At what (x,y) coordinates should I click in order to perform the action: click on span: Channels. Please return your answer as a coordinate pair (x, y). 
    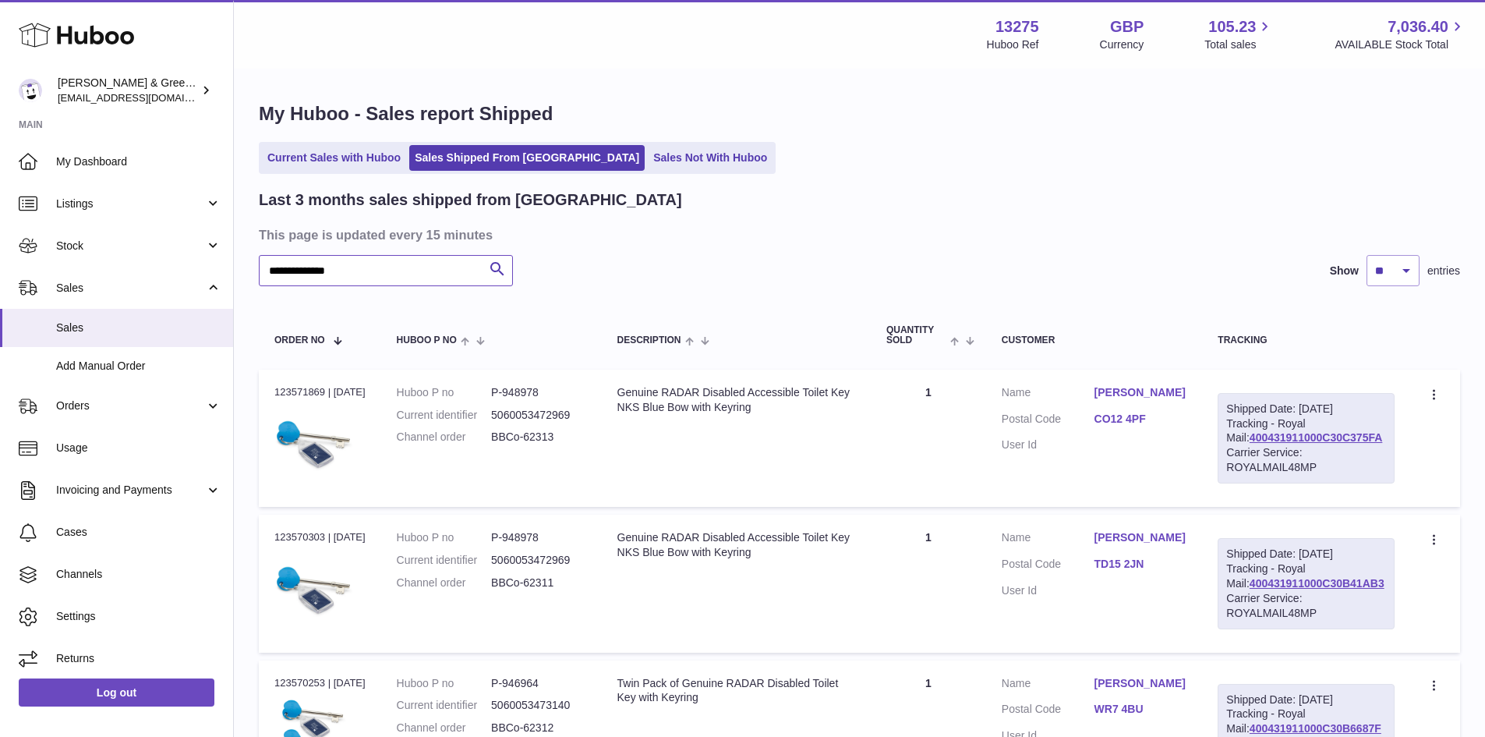
    Looking at the image, I should click on (139, 574).